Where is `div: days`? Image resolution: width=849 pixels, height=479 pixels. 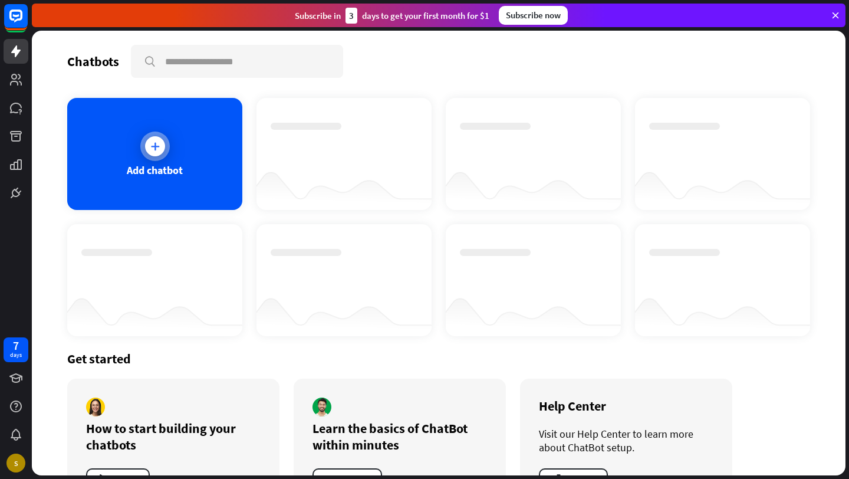
div: days is located at coordinates (16, 355).